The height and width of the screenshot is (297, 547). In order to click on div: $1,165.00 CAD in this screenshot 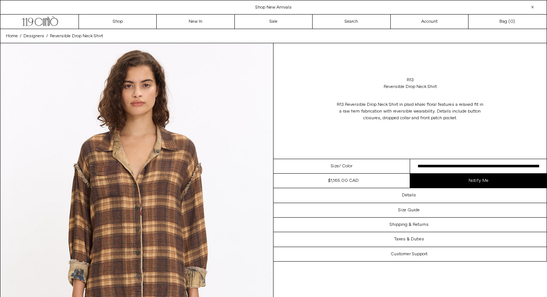, I will do `click(344, 181)`.